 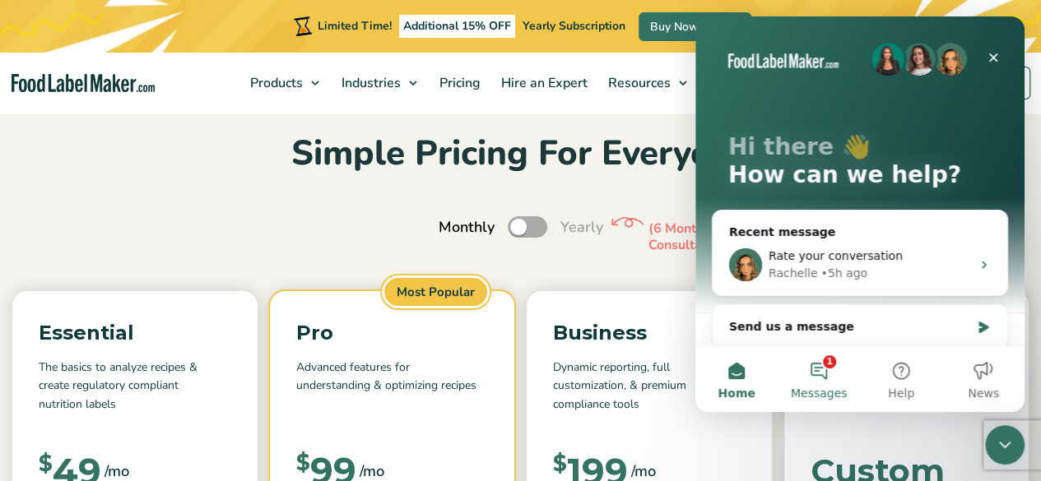 What do you see at coordinates (520, 154) in the screenshot?
I see `h2: Simple Pricing For Everyone` at bounding box center [520, 154].